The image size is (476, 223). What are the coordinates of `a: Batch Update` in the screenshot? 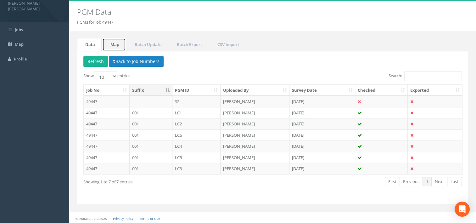 It's located at (147, 44).